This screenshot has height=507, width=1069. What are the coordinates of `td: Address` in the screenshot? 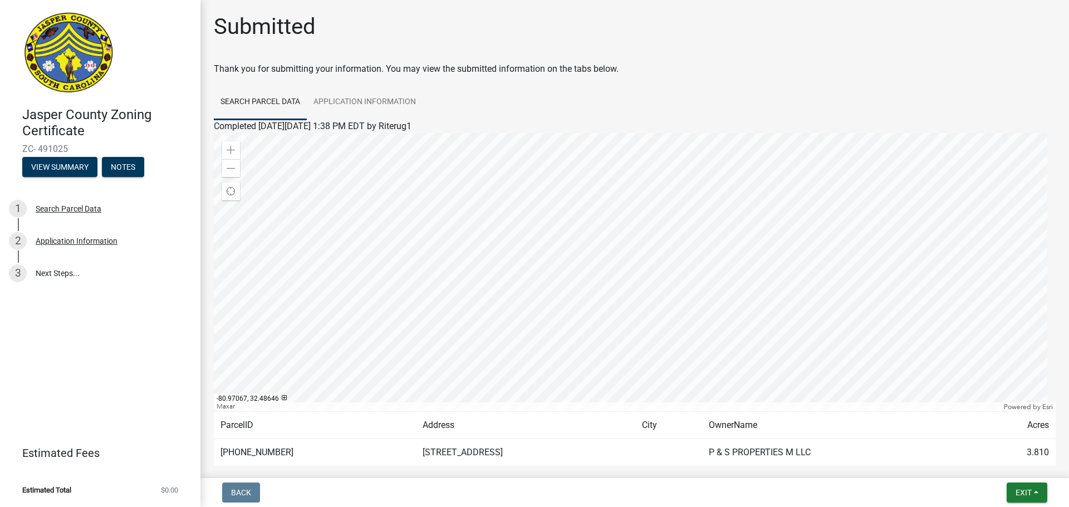 It's located at (526, 425).